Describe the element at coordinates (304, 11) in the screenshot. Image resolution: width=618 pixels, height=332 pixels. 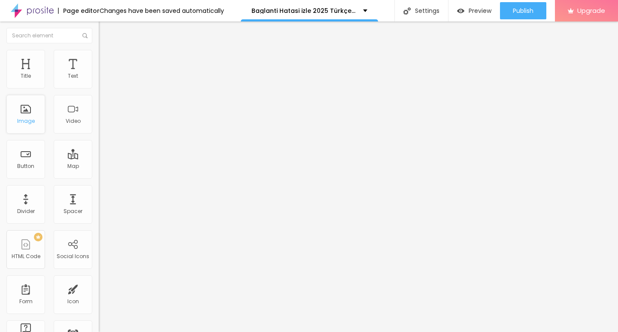
I see `p: Baglanti Hatasi izle 2025 Türkçe Dublaj Tek Parca 4k 1080p Full HD` at that location.